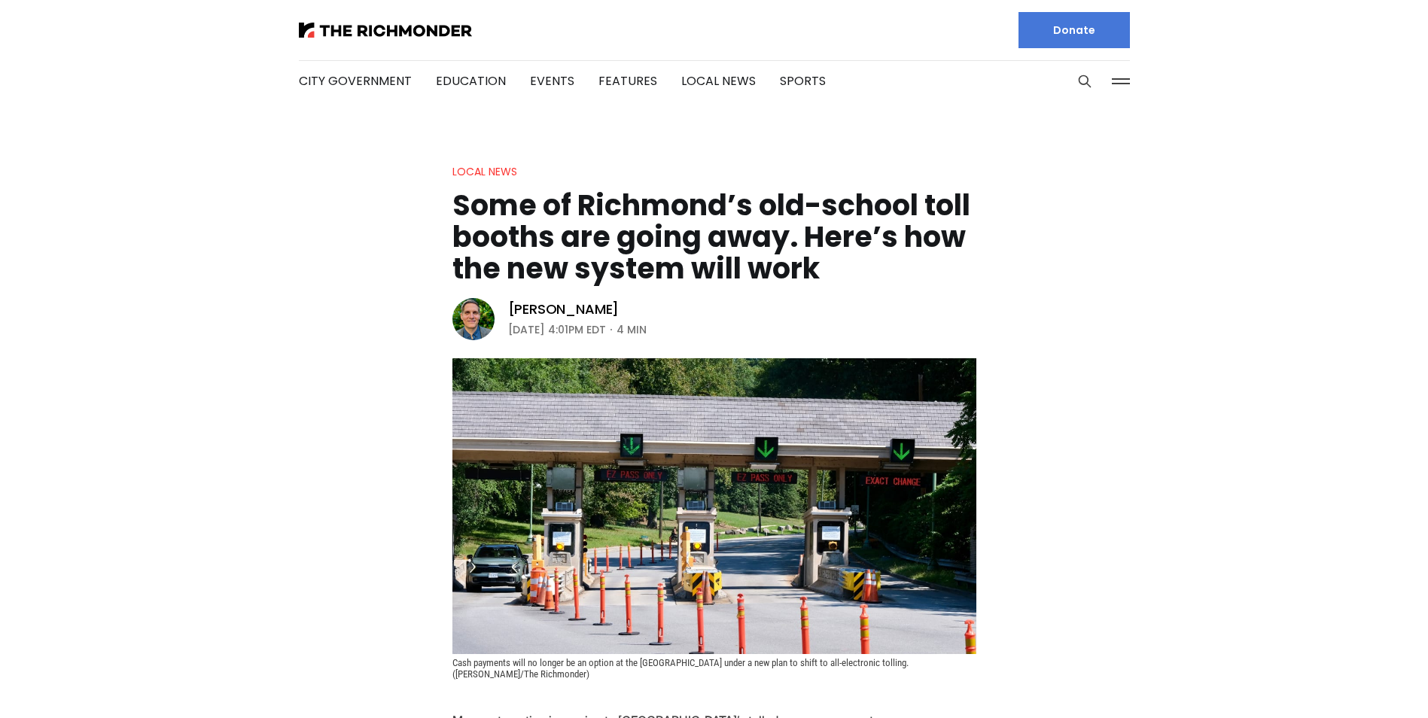 The width and height of the screenshot is (1428, 718). What do you see at coordinates (355, 81) in the screenshot?
I see `a: City Government` at bounding box center [355, 81].